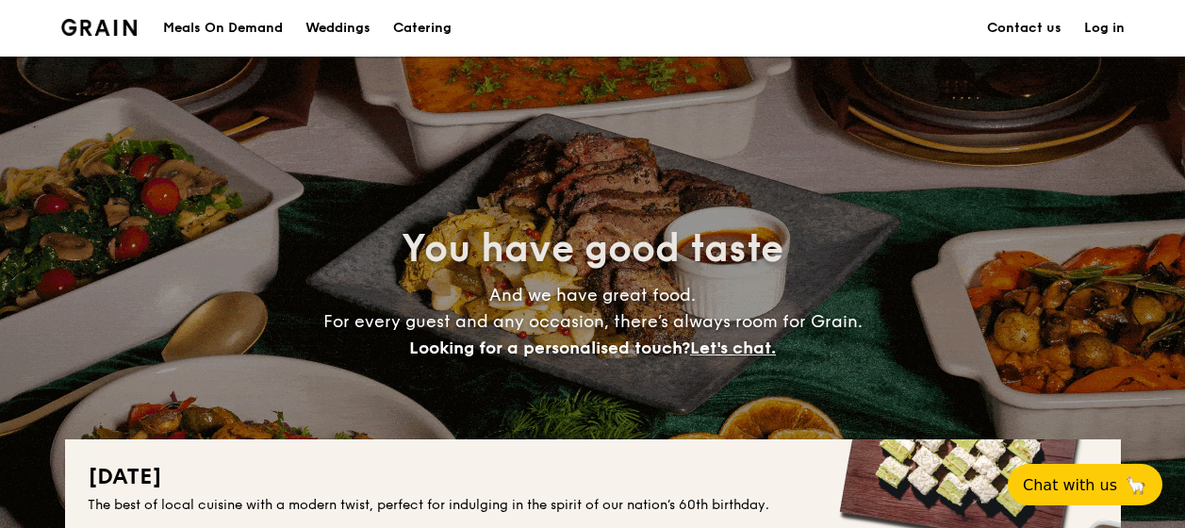 This screenshot has height=528, width=1185. What do you see at coordinates (733, 348) in the screenshot?
I see `span: Let's chat.` at bounding box center [733, 348].